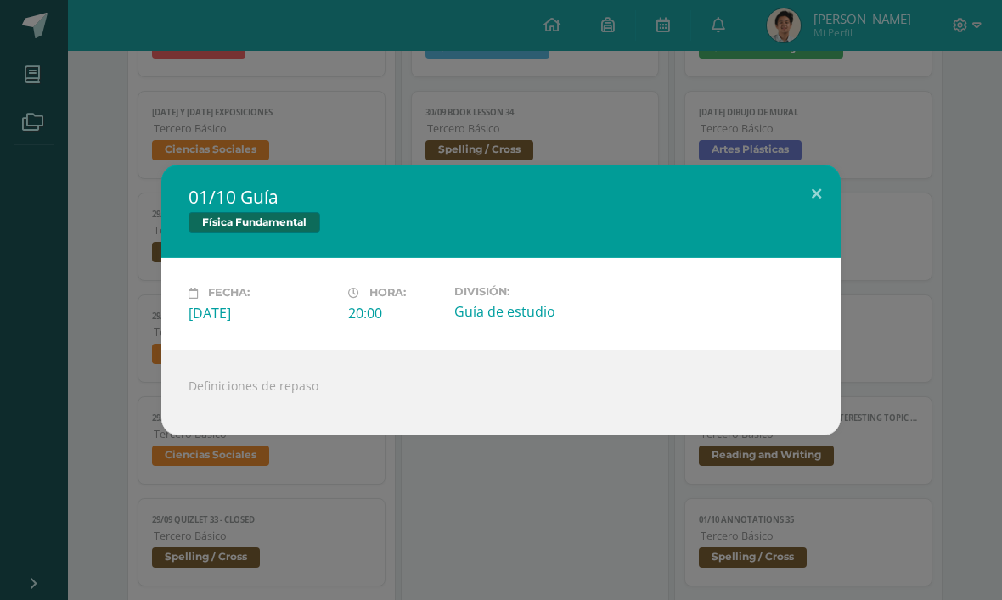 The width and height of the screenshot is (1002, 600). I want to click on span: Fecha:, so click(228, 293).